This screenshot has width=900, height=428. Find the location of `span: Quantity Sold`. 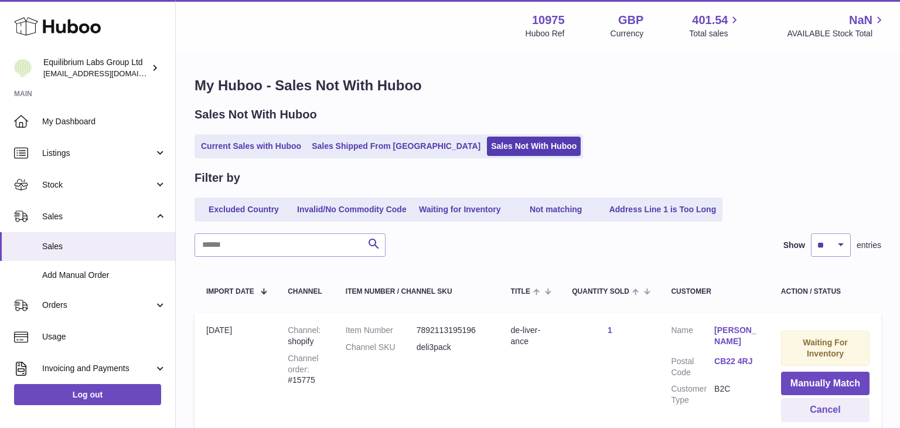

span: Quantity Sold is located at coordinates (601, 291).